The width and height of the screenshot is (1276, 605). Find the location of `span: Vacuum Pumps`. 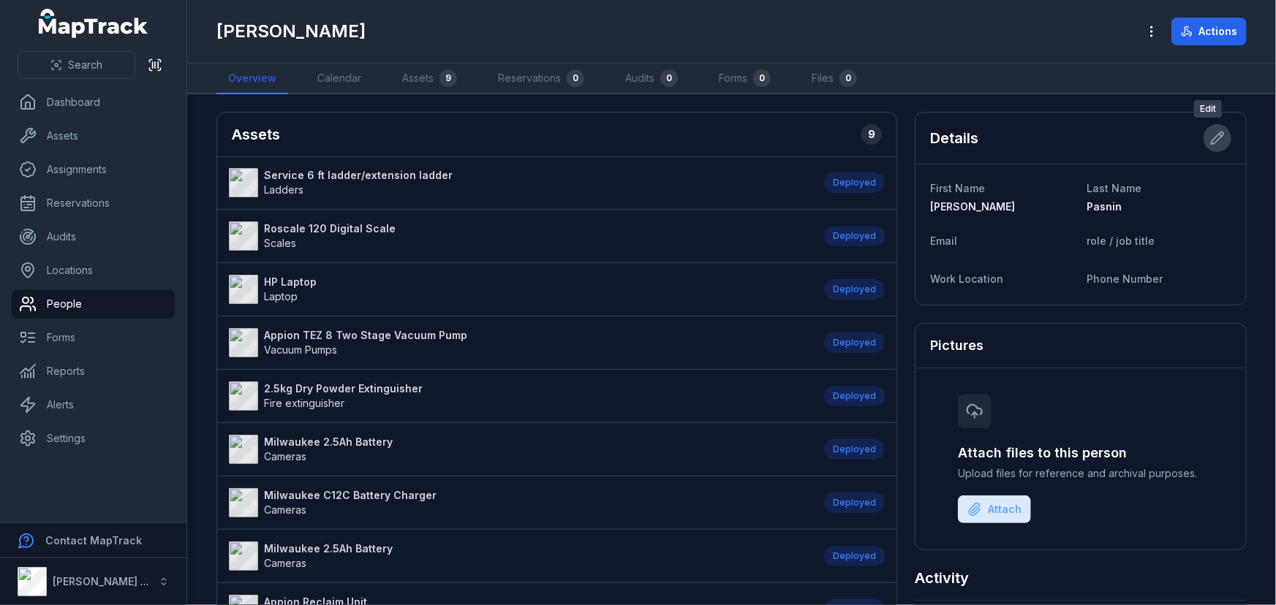

span: Vacuum Pumps is located at coordinates (301, 349).